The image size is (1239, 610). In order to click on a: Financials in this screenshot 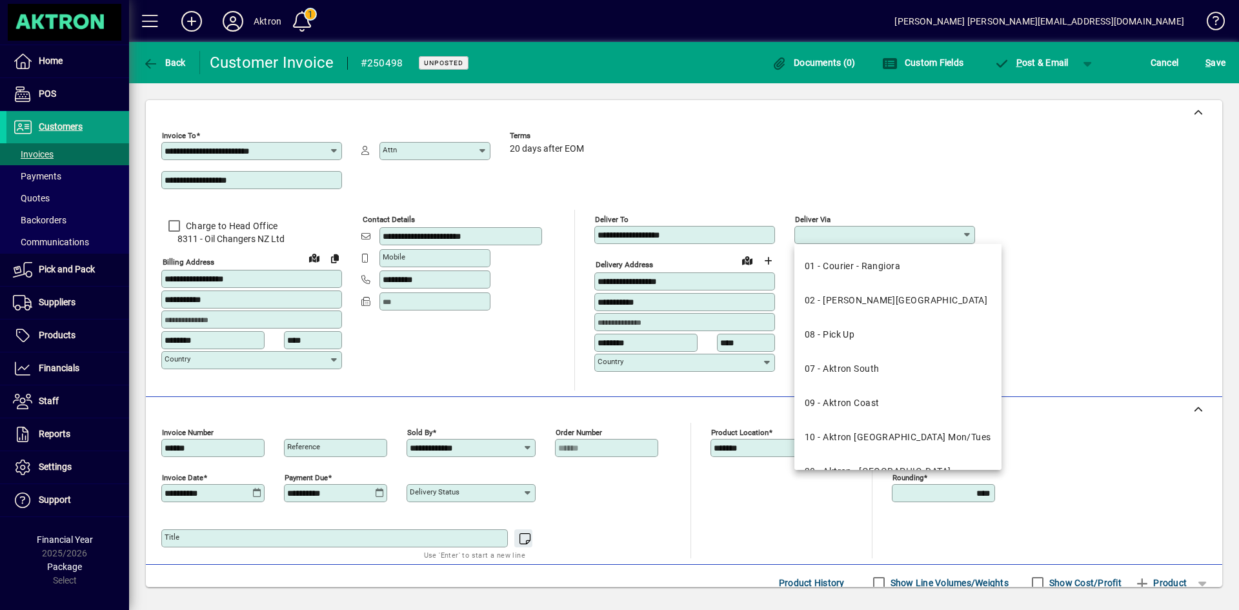, I will do `click(68, 369)`.